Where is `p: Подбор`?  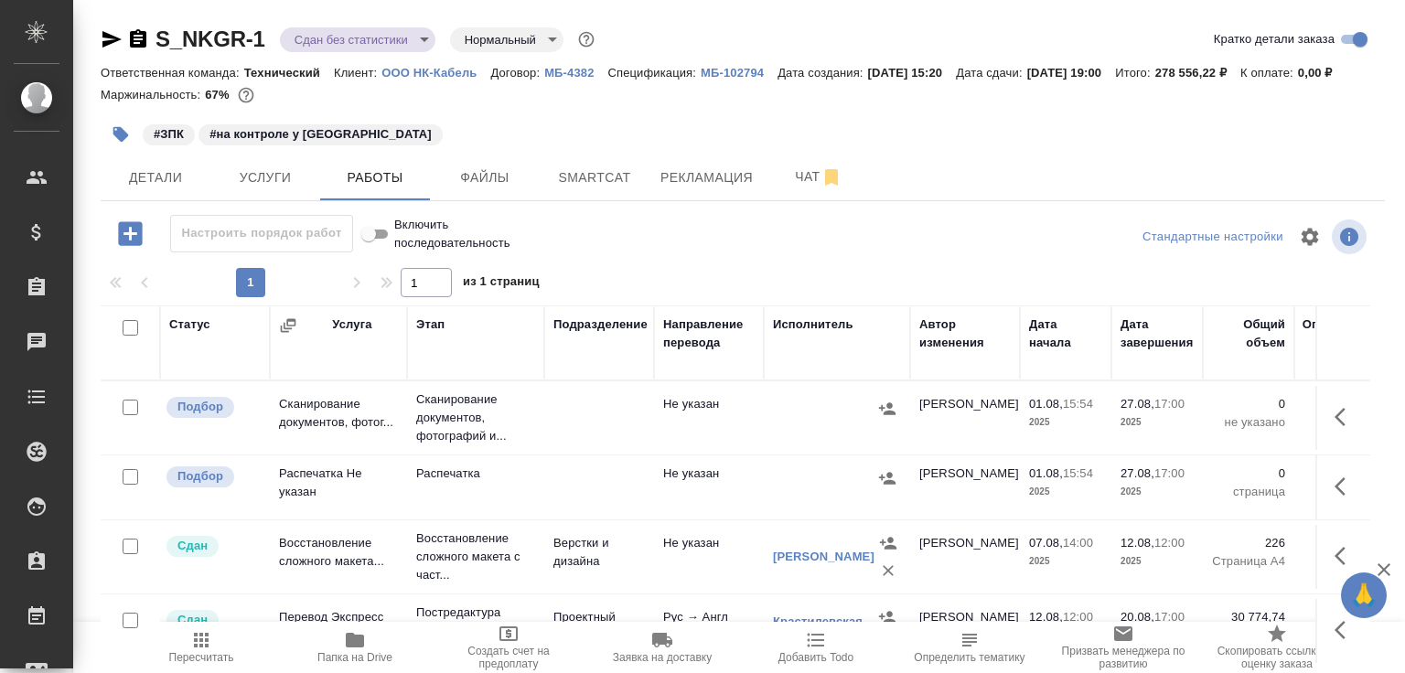 p: Подбор is located at coordinates (200, 407).